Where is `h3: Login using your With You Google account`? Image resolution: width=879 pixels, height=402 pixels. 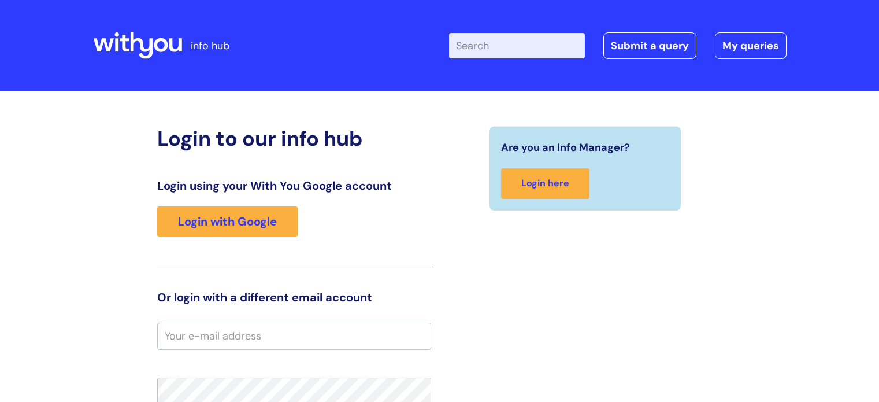 h3: Login using your With You Google account is located at coordinates (294, 185).